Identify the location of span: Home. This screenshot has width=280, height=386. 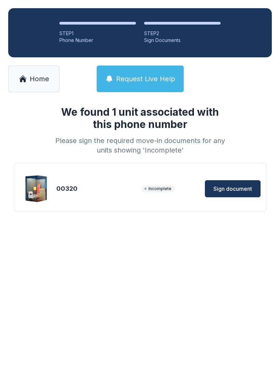
(39, 79).